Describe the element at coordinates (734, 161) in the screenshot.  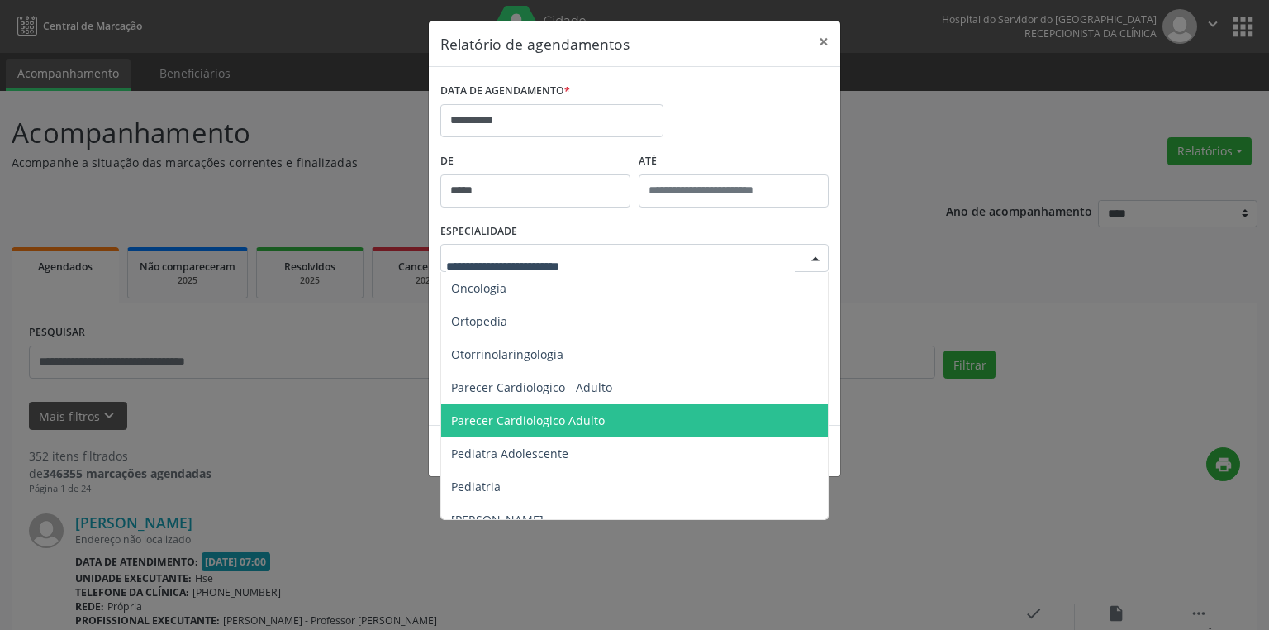
I see `label: ATÉ` at that location.